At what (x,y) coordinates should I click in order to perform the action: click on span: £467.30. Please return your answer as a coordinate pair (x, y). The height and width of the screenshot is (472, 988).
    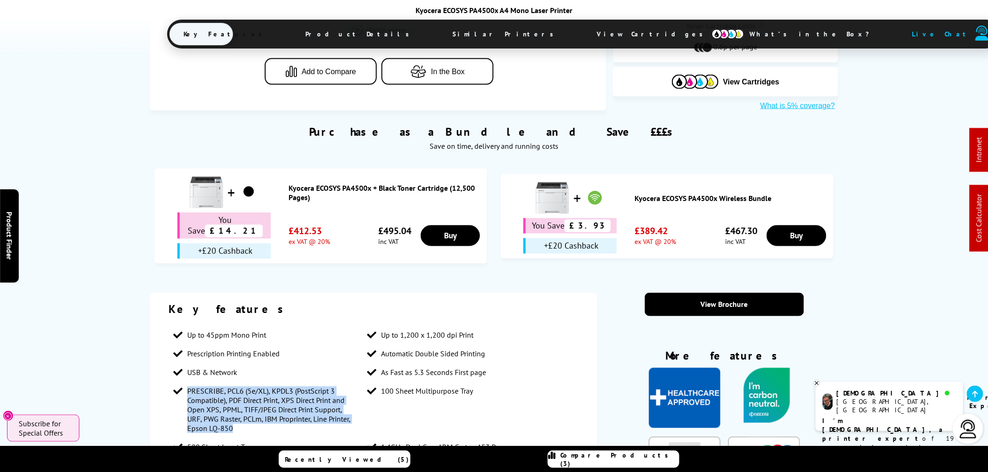
    Looking at the image, I should click on (741, 232).